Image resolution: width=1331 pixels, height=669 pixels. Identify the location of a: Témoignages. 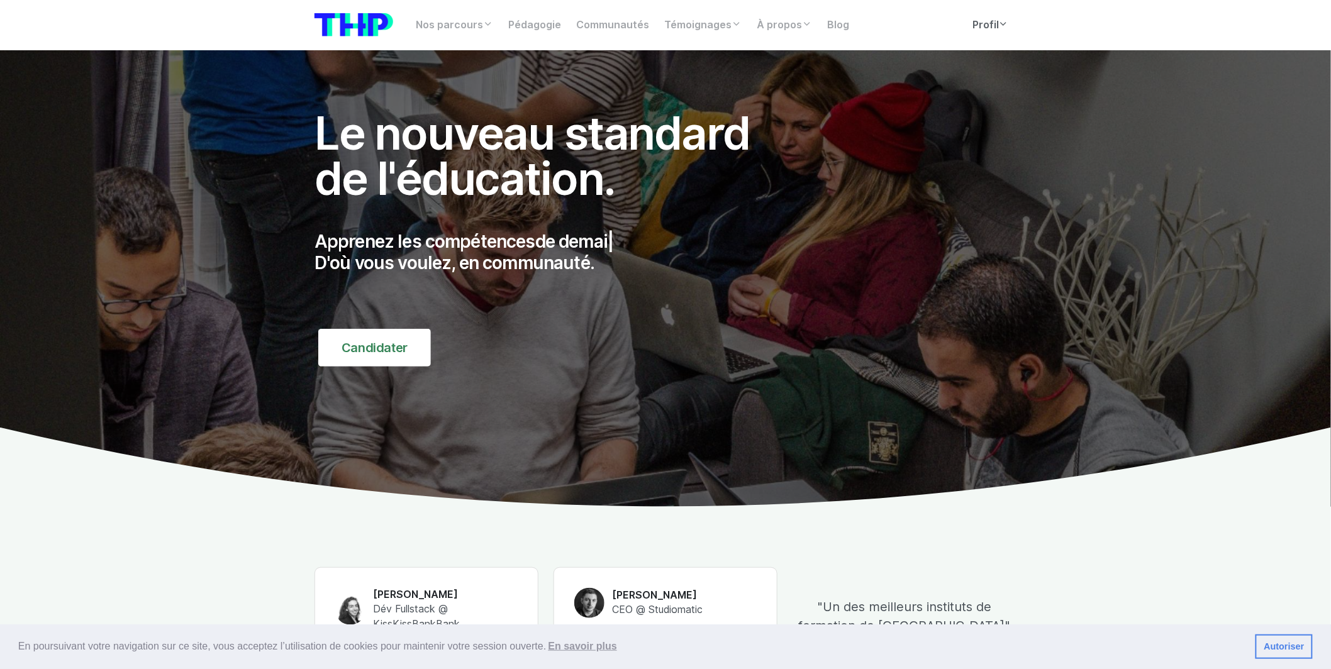
(703, 25).